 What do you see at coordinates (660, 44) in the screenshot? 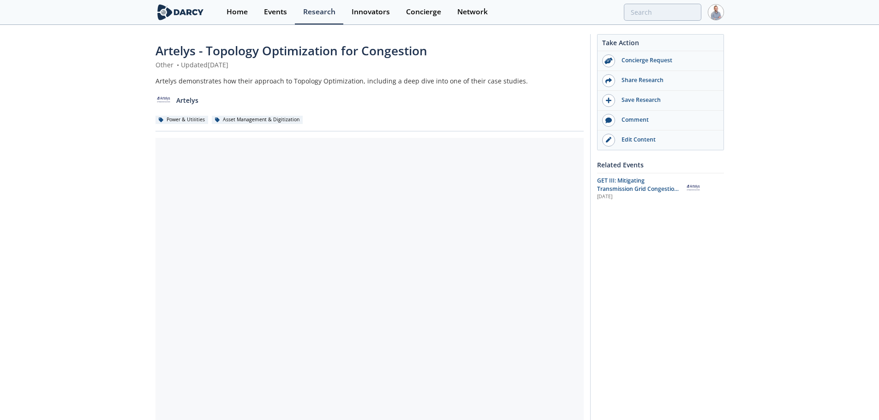
I see `div: Take Action` at bounding box center [660, 44].